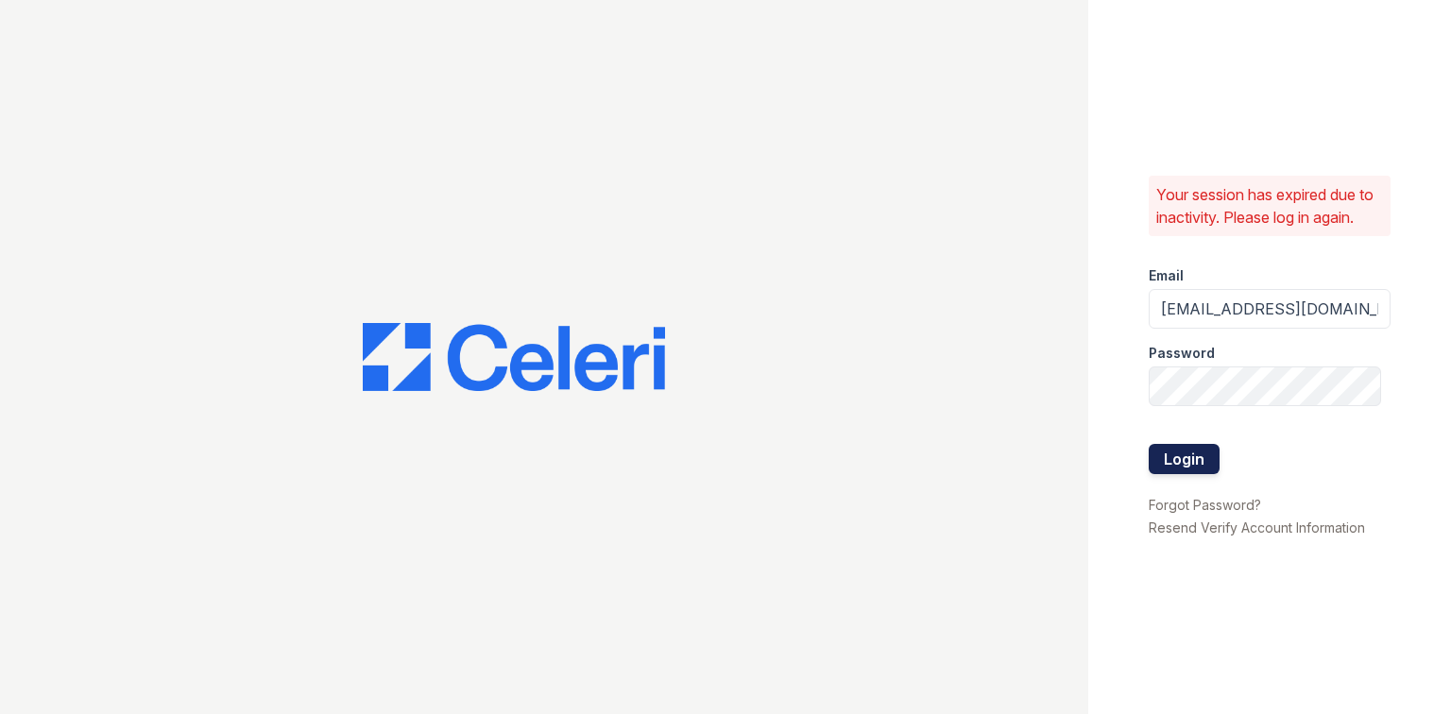  I want to click on button: Login, so click(1183, 459).